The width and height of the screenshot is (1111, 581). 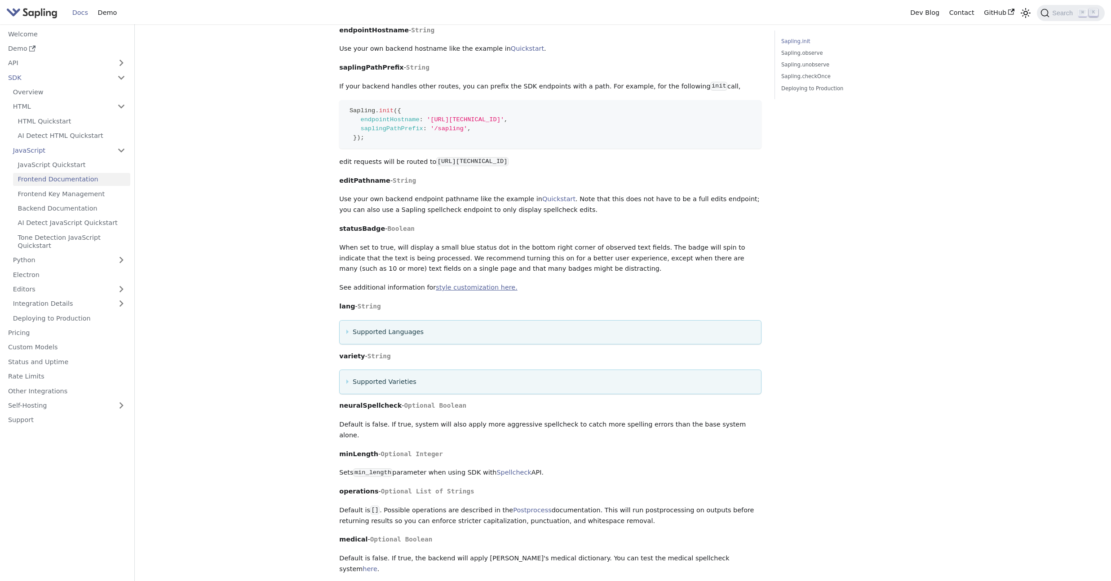 What do you see at coordinates (550, 430) in the screenshot?
I see `p: Default is false. If true, system will also apply more aggressive spellcheck to catch more spelli...` at bounding box center [550, 430].